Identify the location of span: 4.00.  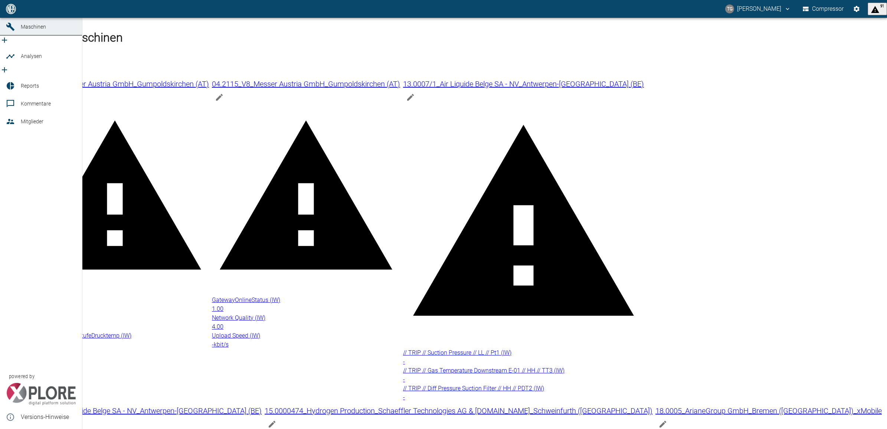
(217, 326).